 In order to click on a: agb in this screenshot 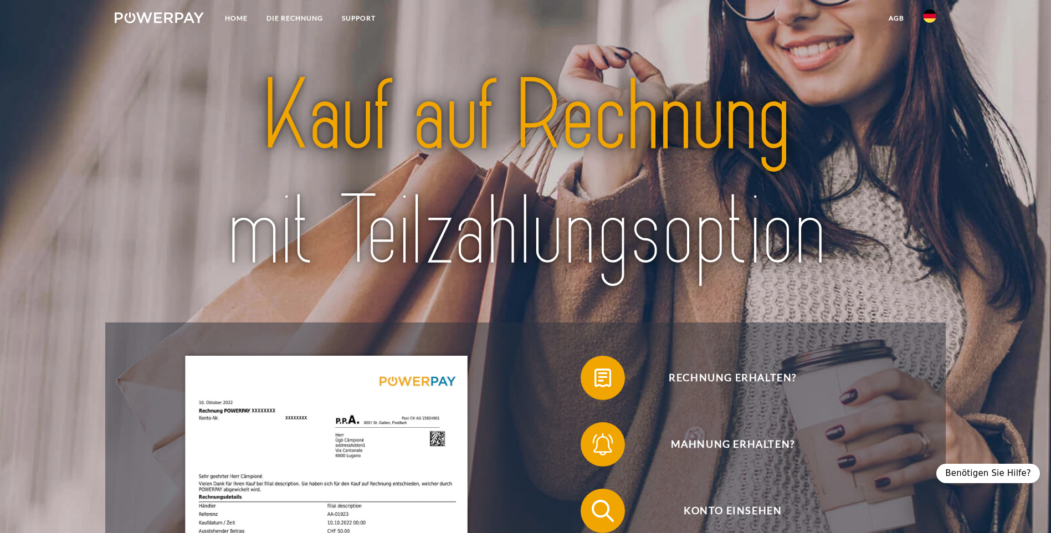, I will do `click(896, 18)`.